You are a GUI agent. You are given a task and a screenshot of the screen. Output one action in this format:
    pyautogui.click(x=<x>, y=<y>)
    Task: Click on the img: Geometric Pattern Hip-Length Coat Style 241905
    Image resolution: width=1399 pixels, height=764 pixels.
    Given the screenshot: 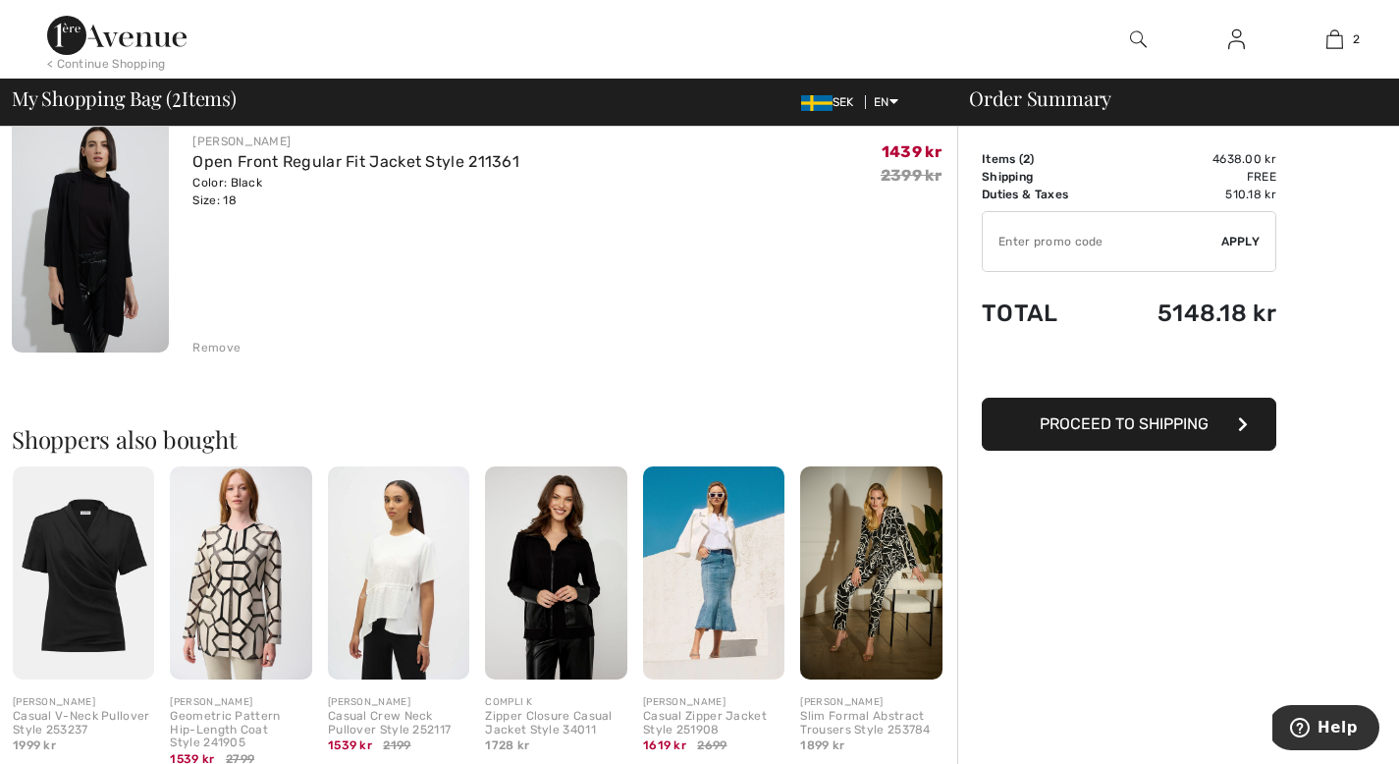 What is the action you would take?
    pyautogui.click(x=241, y=572)
    